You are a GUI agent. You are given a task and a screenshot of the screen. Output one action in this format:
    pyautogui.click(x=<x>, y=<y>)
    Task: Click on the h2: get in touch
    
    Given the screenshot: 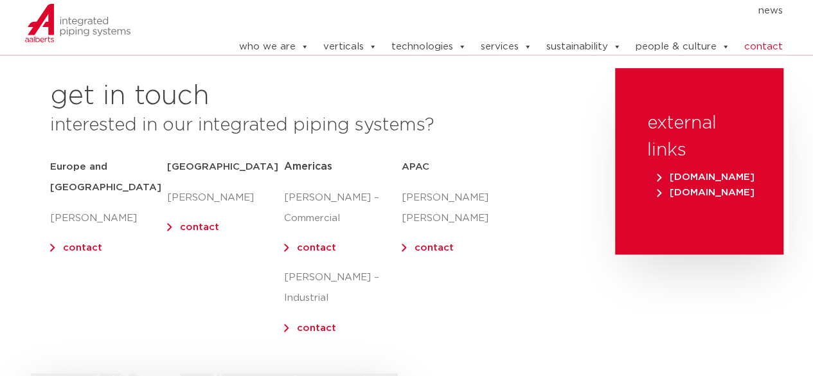 What is the action you would take?
    pyautogui.click(x=130, y=96)
    